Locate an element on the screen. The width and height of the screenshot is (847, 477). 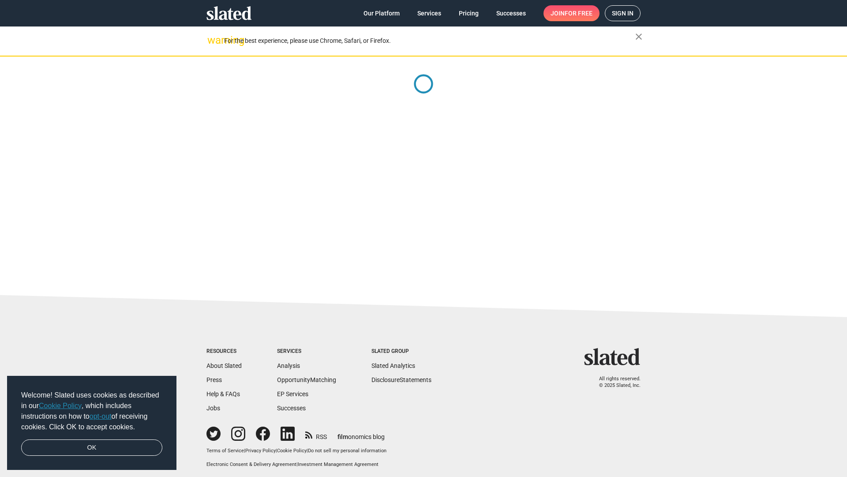
a: Sign in is located at coordinates (623, 13).